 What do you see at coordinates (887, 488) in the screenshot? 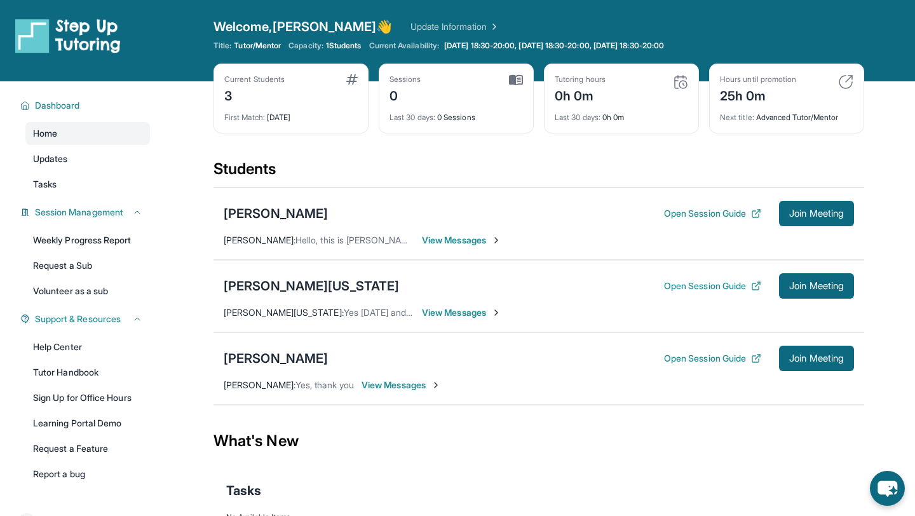
I see `button: chat-button` at bounding box center [887, 488].